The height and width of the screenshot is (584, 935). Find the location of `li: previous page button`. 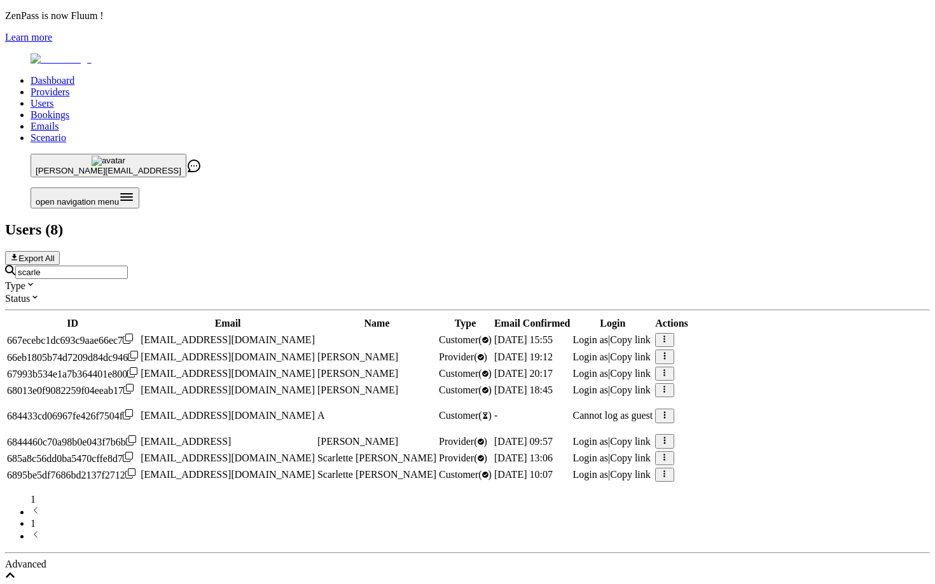

li: previous page button is located at coordinates (480, 512).